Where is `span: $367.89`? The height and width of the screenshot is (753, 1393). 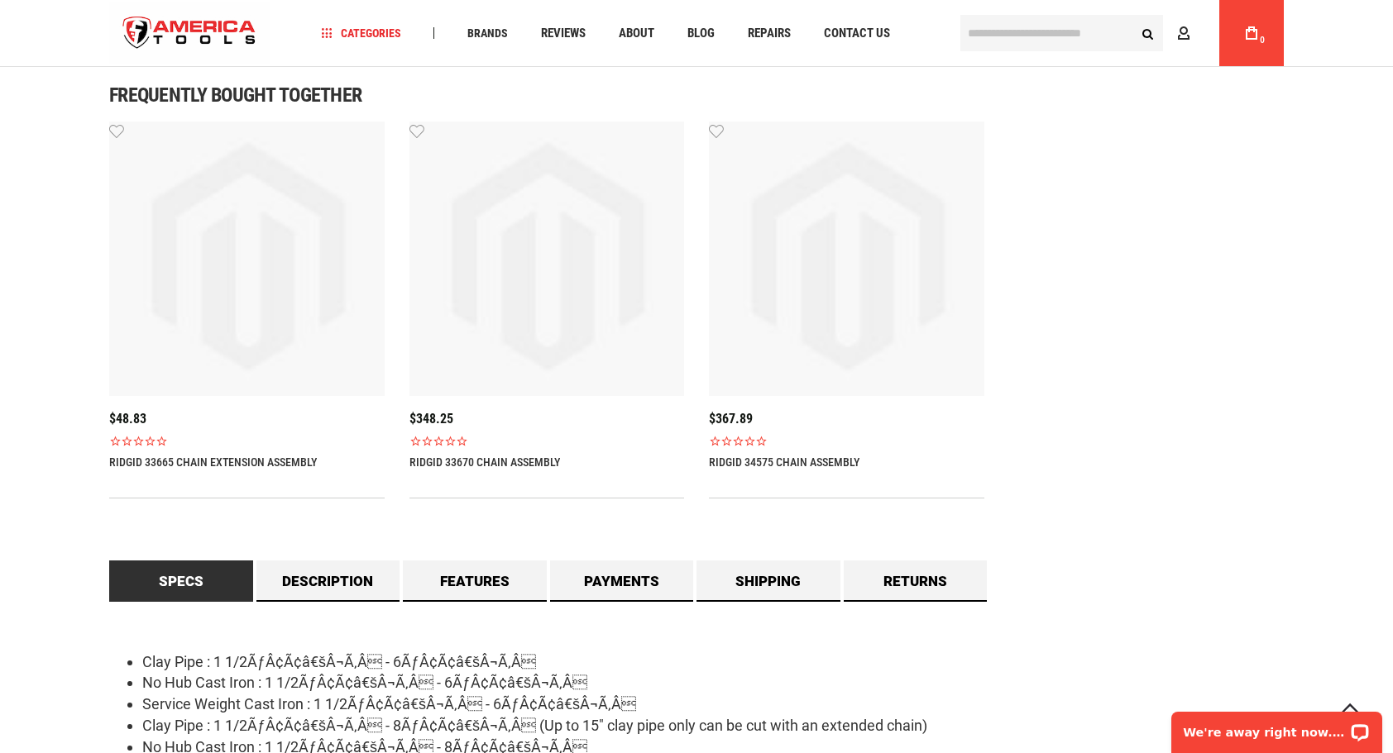
span: $367.89 is located at coordinates (730, 418).